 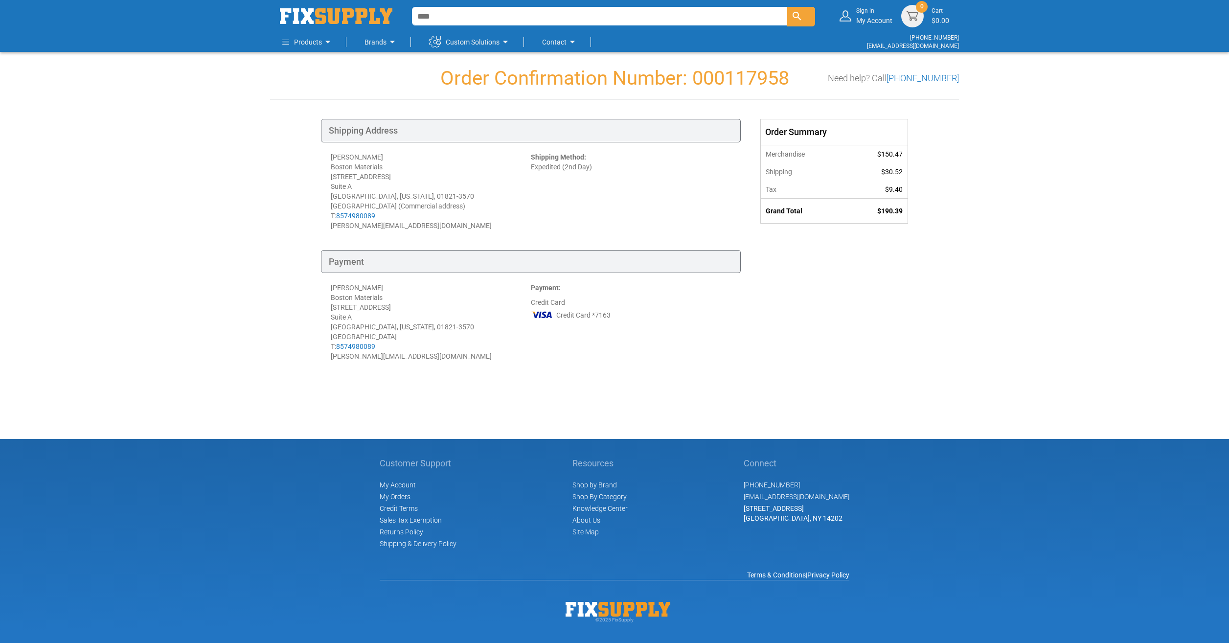 I want to click on a: Shop By Category, so click(x=599, y=497).